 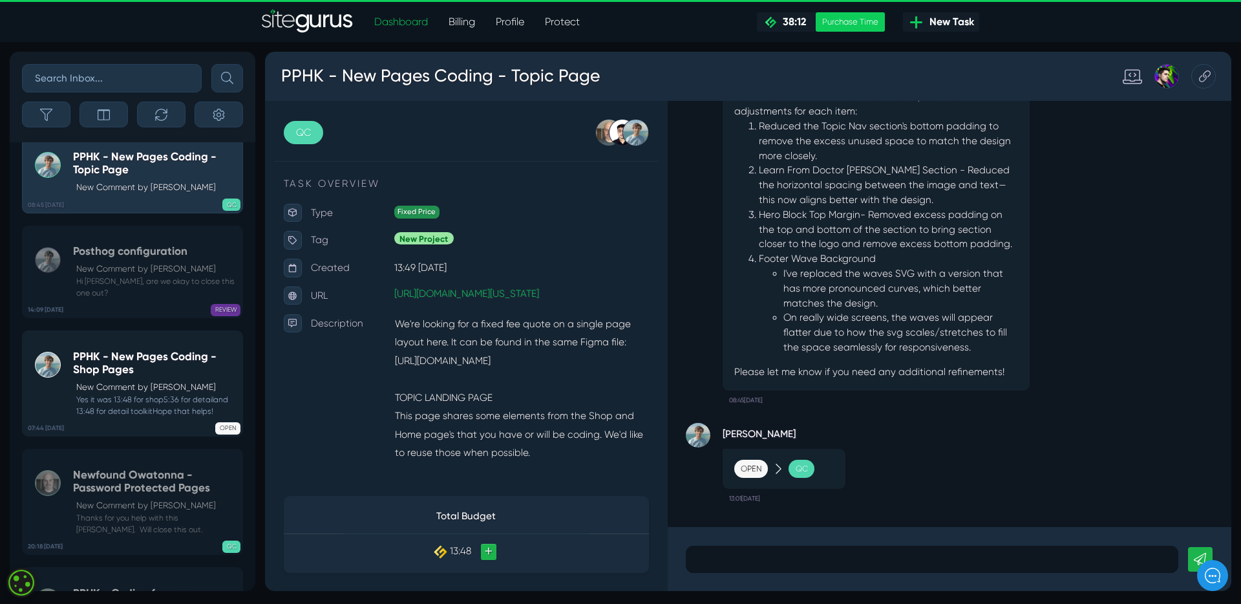 What do you see at coordinates (670, 295) in the screenshot?
I see `p: On really wide screens, the waves will appear flatter due to how the svg scales/stretches to fill...` at bounding box center [670, 295].